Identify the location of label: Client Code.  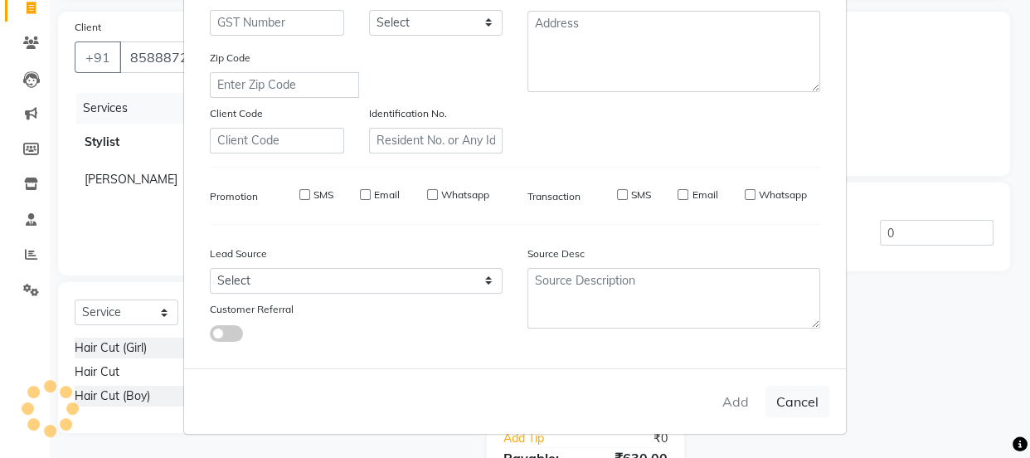
(236, 114).